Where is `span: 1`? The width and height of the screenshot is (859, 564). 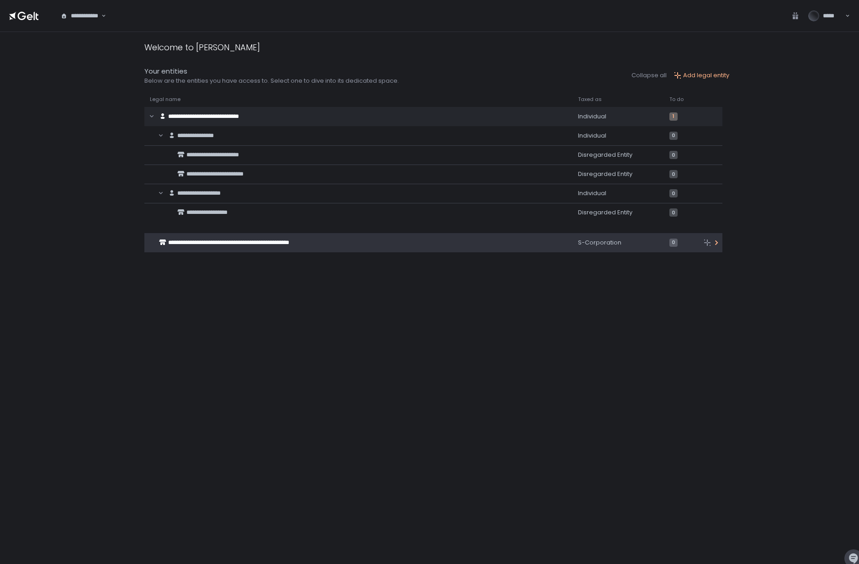 span: 1 is located at coordinates (673, 116).